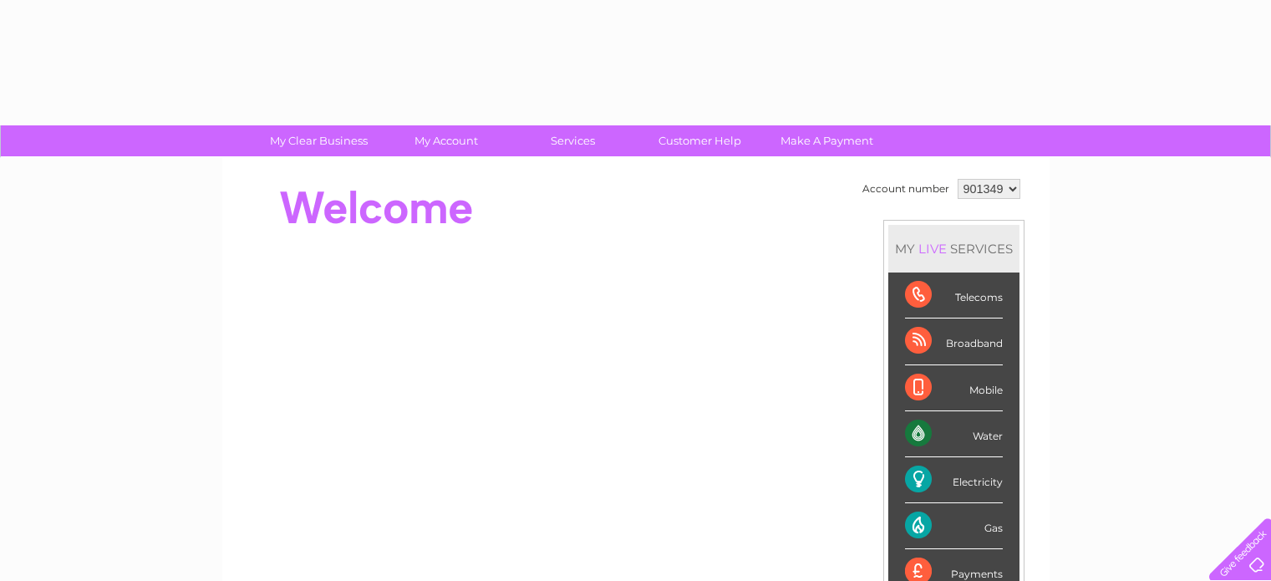 The image size is (1271, 581). I want to click on div: MY SERVICES, so click(953, 248).